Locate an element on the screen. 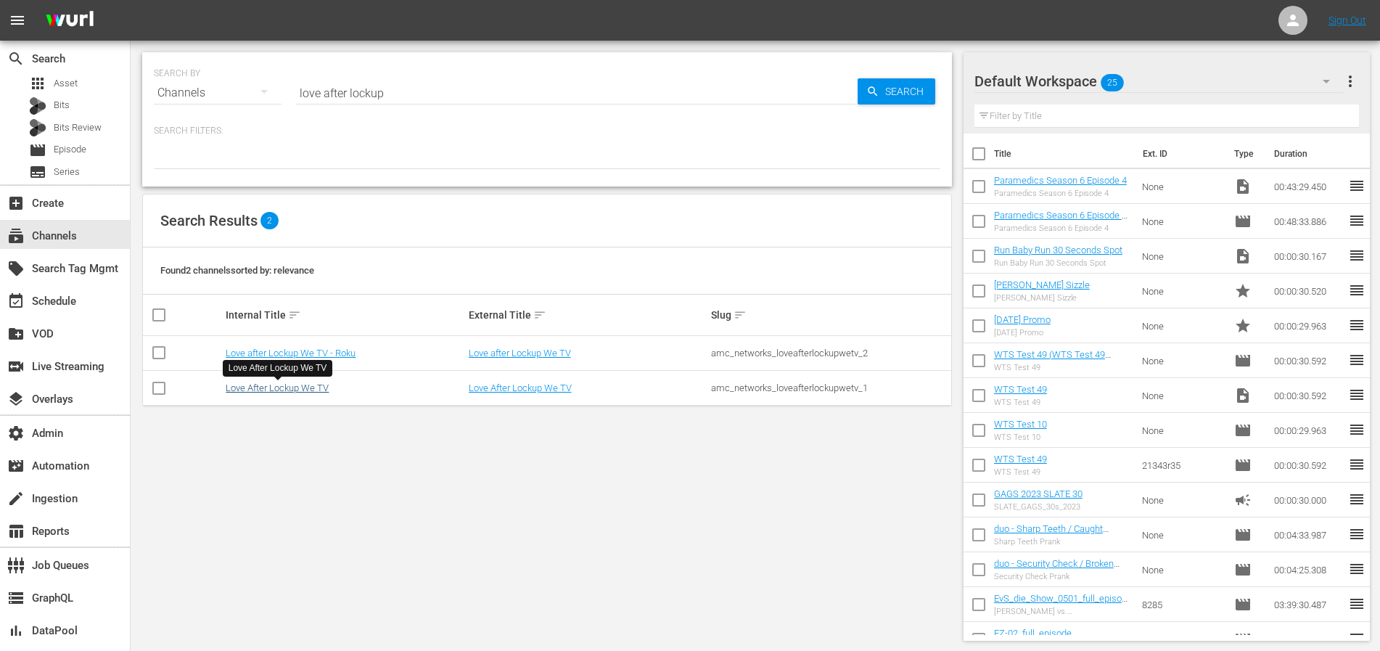 The height and width of the screenshot is (651, 1380). a: WTS Test 49 (WTS Test 49 (00:00:00)) is located at coordinates (1052, 360).